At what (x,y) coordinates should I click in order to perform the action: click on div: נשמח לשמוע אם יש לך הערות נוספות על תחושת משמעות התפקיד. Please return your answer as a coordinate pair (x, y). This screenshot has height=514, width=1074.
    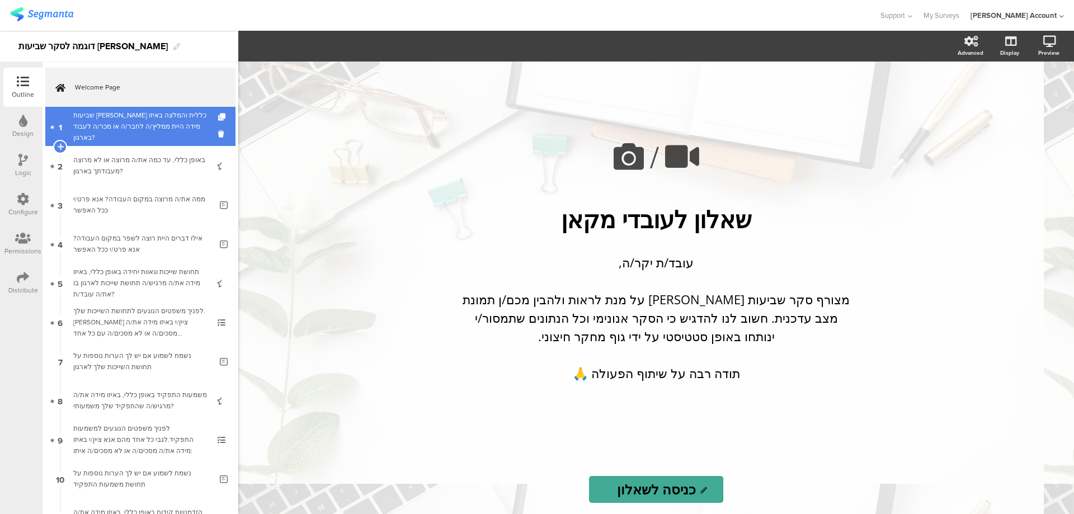
    Looking at the image, I should click on (142, 479).